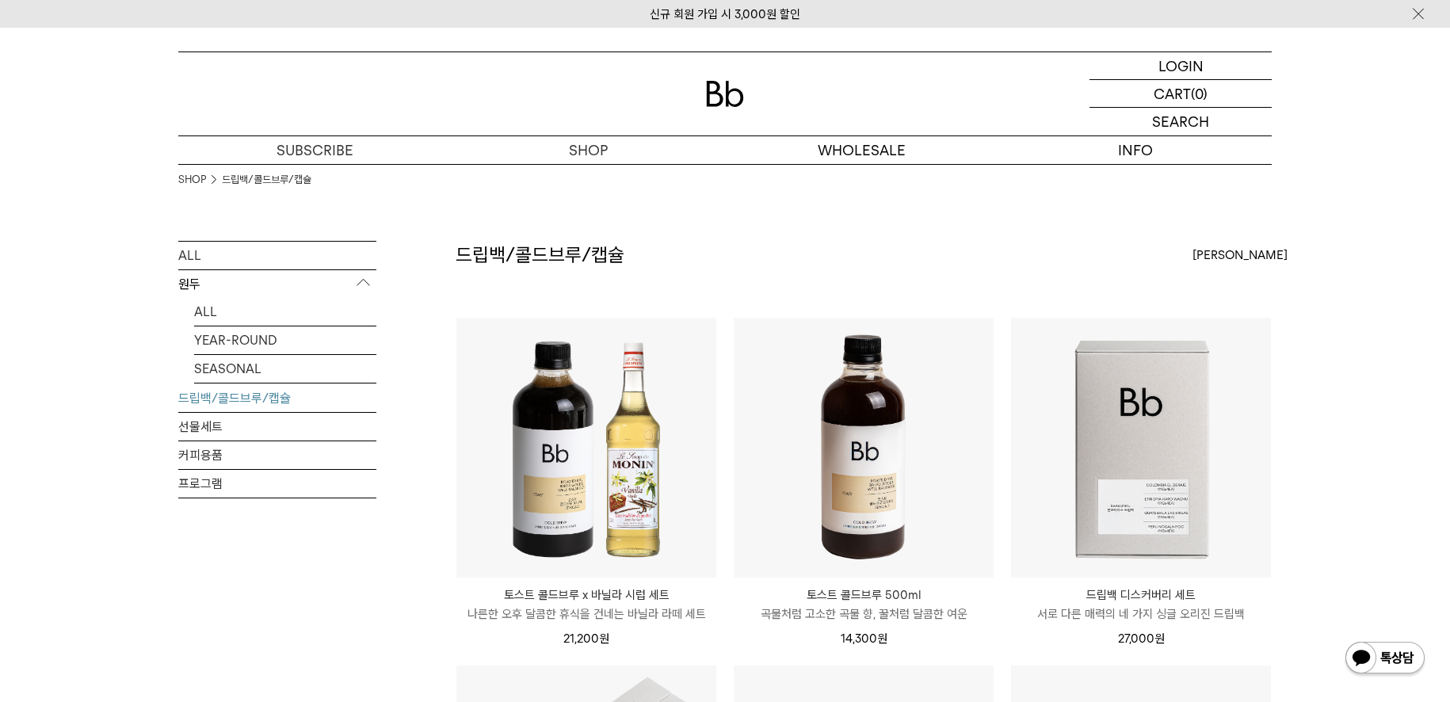 Image resolution: width=1450 pixels, height=702 pixels. I want to click on p: 곡물처럼 고소한 곡물 향, 꿀처럼 달콤한 여운, so click(864, 614).